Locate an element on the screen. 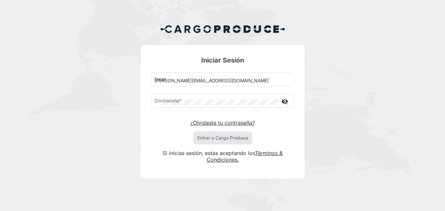 This screenshot has height=211, width=445. mat-icon: visibility_off is located at coordinates (285, 102).